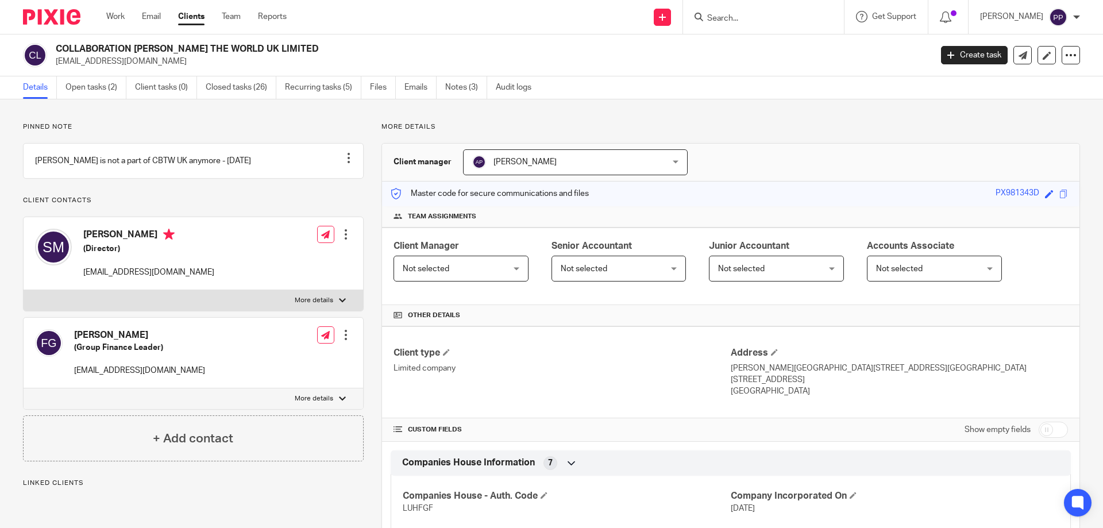  What do you see at coordinates (442, 217) in the screenshot?
I see `span: Team assignments` at bounding box center [442, 217].